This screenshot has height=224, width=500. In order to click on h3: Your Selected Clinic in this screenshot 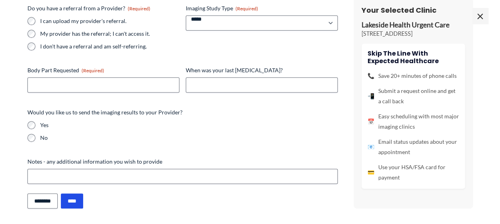, I will do `click(413, 10)`.